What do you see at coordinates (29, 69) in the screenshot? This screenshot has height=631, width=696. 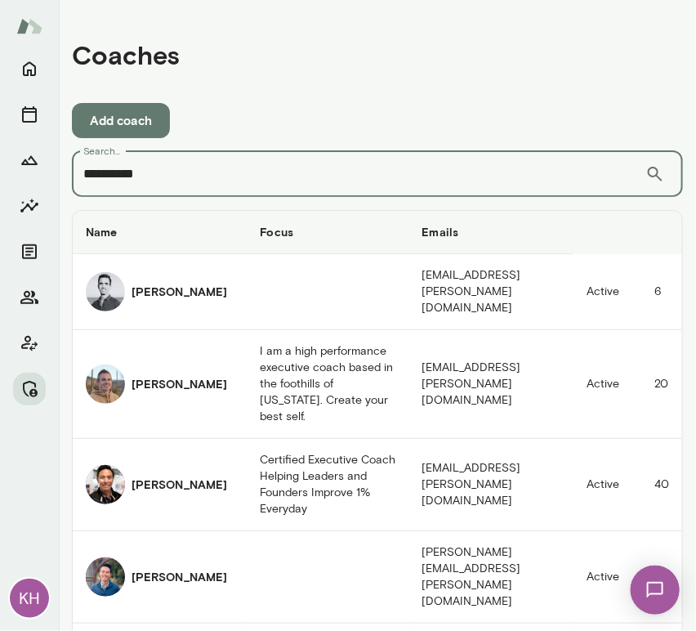 I see `button: Home` at bounding box center [29, 69].